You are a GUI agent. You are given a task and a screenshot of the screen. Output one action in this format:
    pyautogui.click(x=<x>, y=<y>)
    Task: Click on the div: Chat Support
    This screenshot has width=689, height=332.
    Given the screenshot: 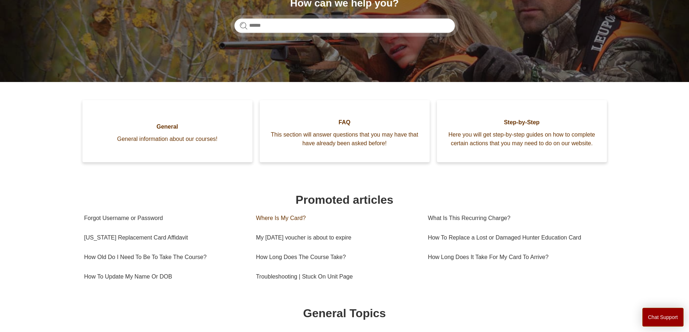 What is the action you would take?
    pyautogui.click(x=663, y=318)
    